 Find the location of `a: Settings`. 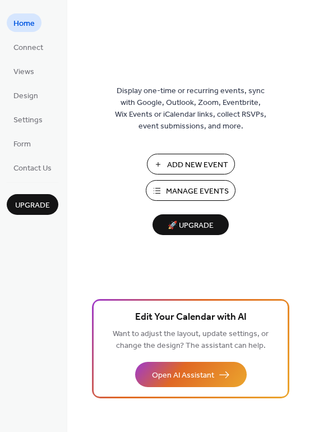

a: Settings is located at coordinates (28, 119).